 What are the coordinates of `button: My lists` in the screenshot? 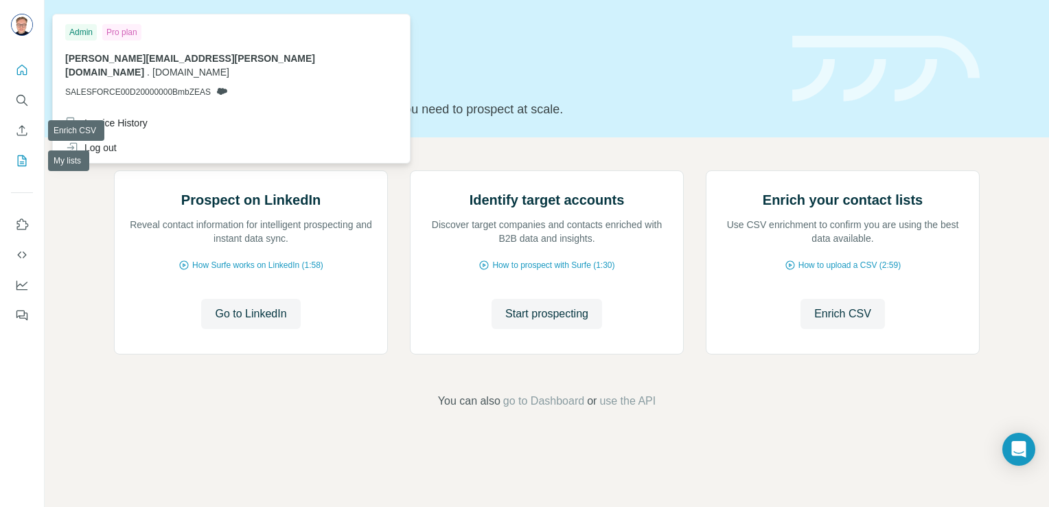 It's located at (22, 161).